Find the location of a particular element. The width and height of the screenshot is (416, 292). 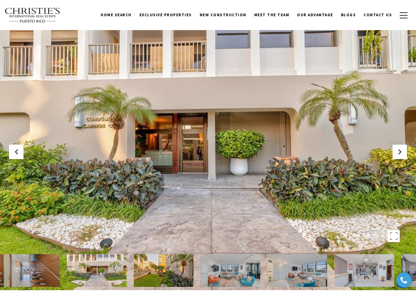

span: Exclusive Properties is located at coordinates (166, 15).